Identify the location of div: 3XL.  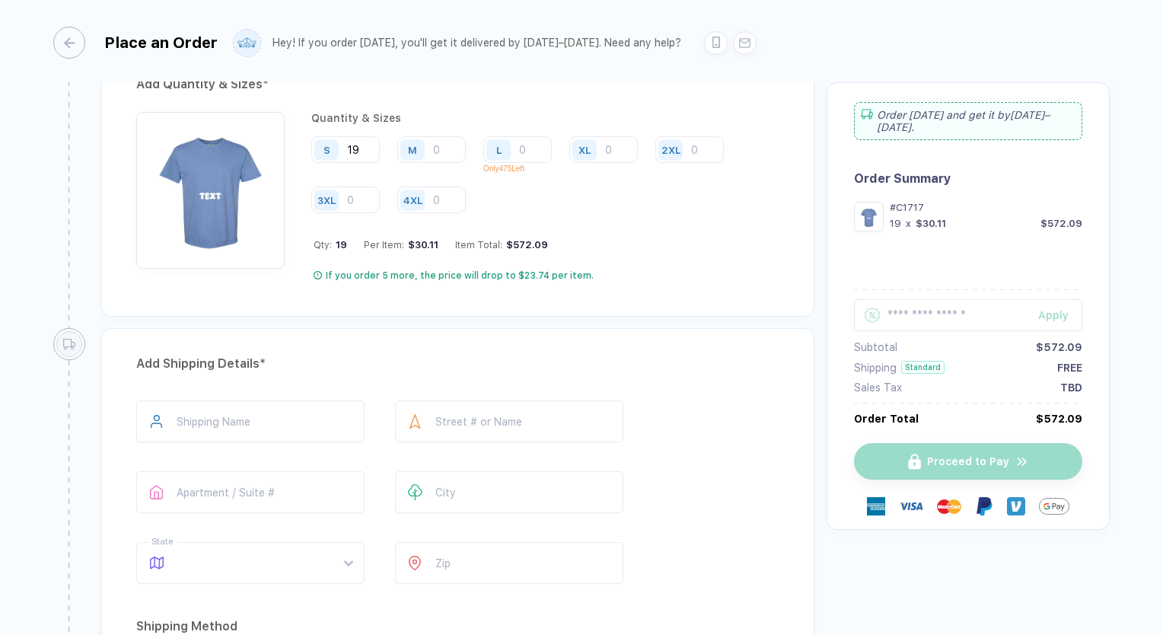
(326, 199).